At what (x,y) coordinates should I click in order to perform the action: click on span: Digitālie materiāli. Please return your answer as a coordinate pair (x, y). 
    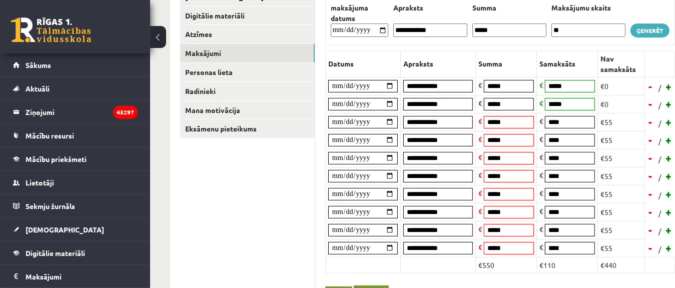
    Looking at the image, I should click on (55, 253).